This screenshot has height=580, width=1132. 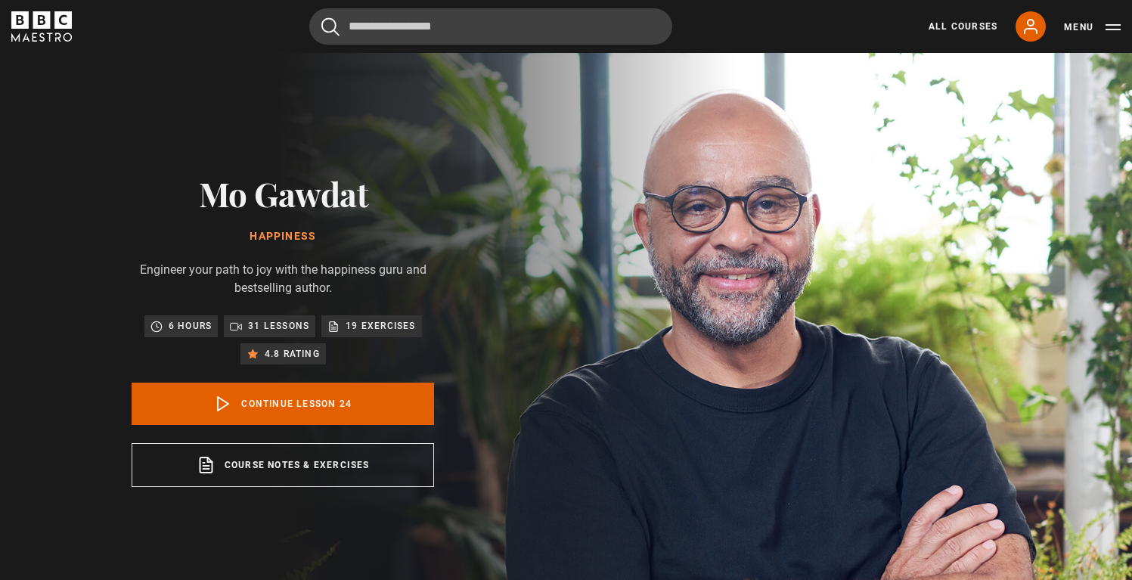 What do you see at coordinates (963, 26) in the screenshot?
I see `a: All Courses` at bounding box center [963, 26].